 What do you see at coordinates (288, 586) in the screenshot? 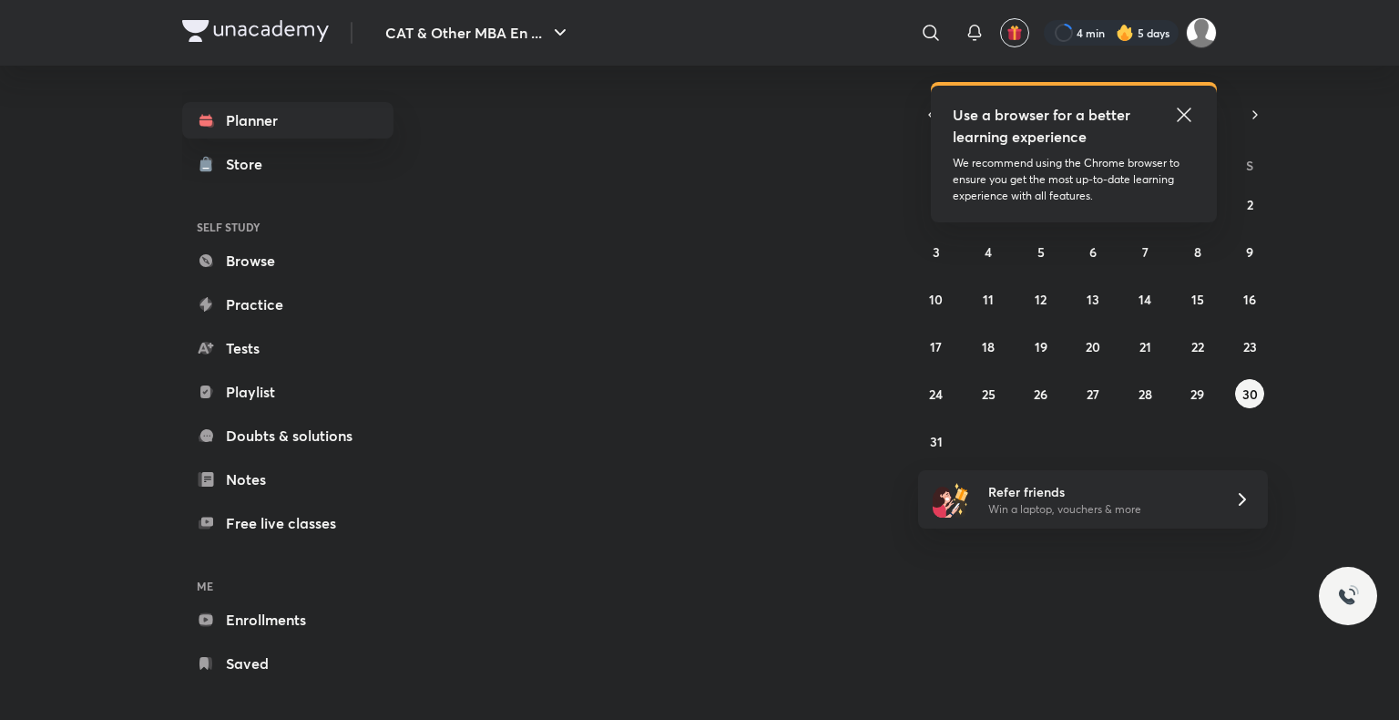
I see `h6: ME` at bounding box center [288, 586].